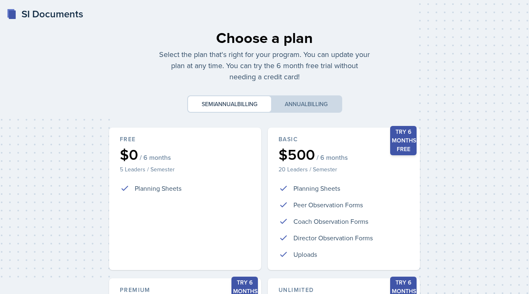 The image size is (529, 294). What do you see at coordinates (185, 155) in the screenshot?
I see `div: $0` at bounding box center [185, 155].